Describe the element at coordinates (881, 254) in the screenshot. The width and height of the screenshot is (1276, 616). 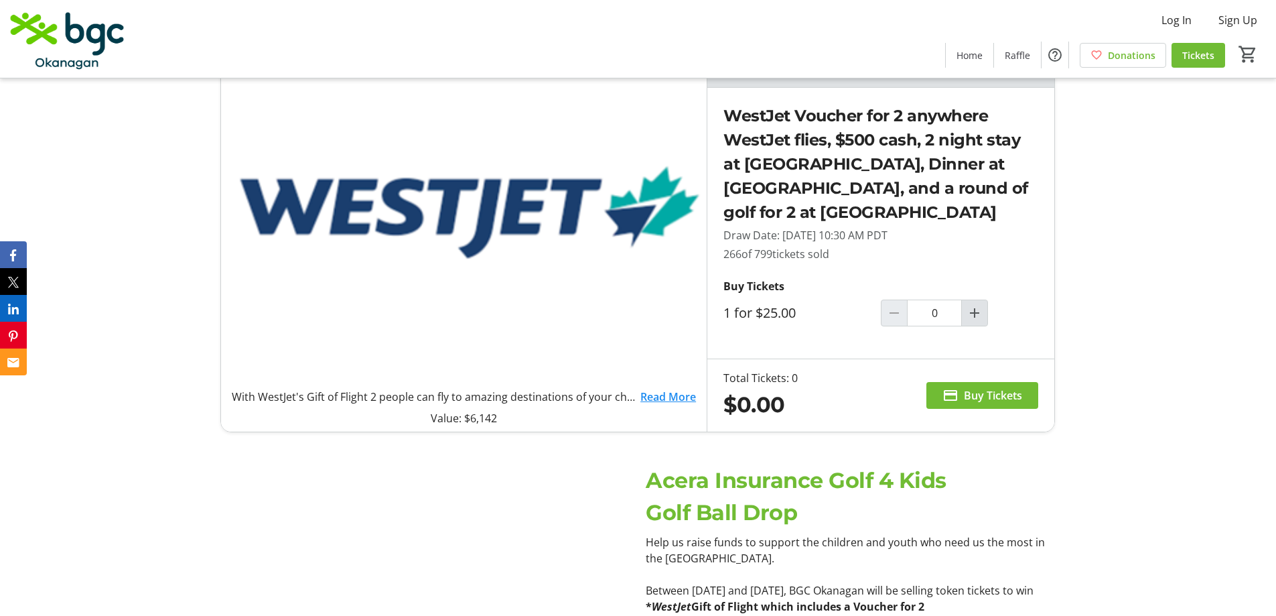
I see `p: 266 tickets sold` at that location.